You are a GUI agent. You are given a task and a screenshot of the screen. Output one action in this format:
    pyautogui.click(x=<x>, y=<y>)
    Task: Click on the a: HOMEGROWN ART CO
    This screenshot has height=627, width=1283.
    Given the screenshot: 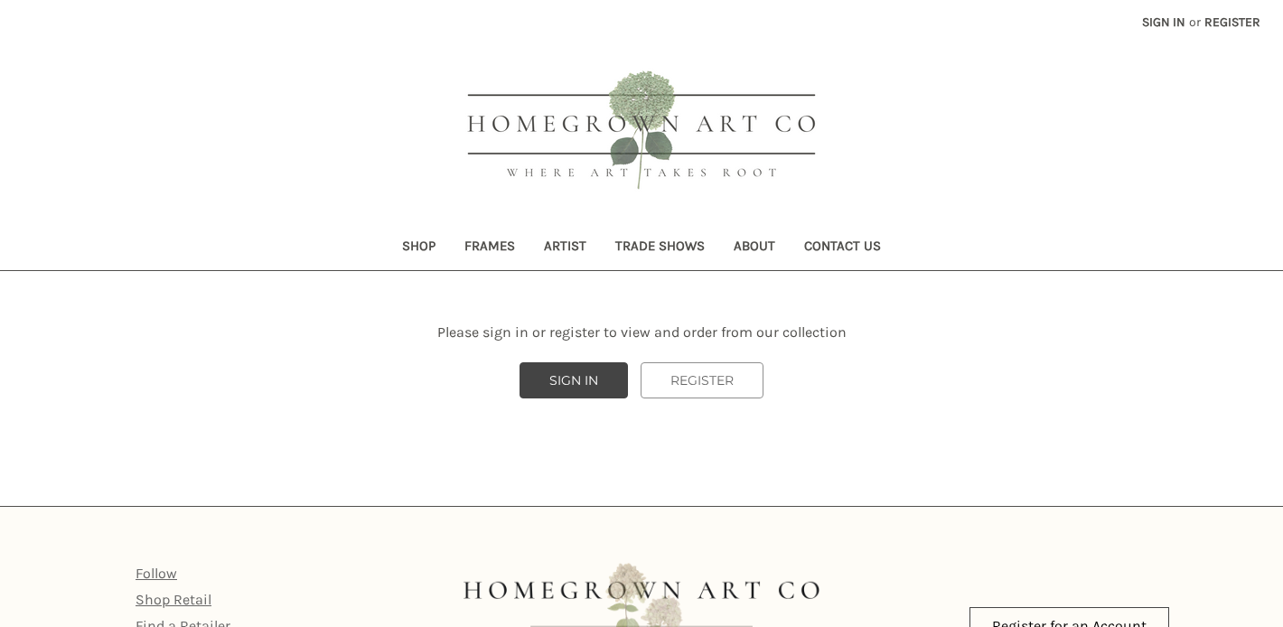 What is the action you would take?
    pyautogui.click(x=641, y=132)
    